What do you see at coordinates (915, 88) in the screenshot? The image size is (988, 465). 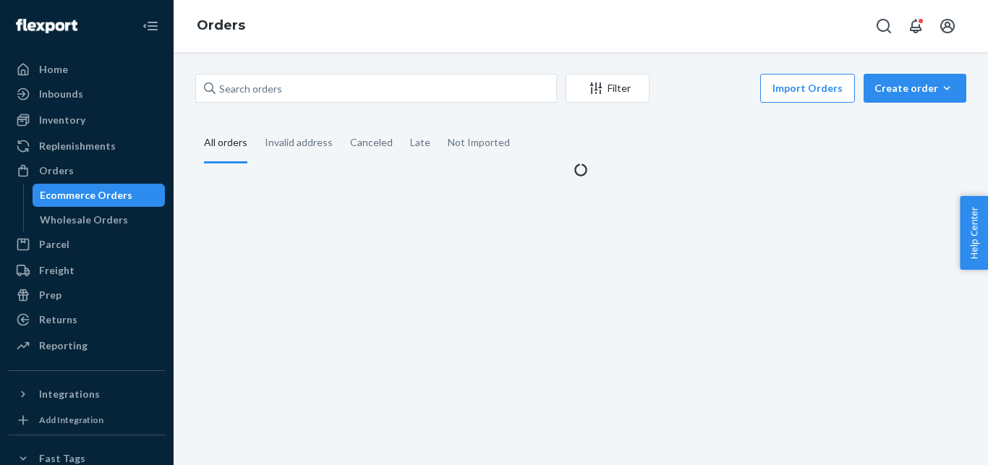 I see `button: Create order` at bounding box center [915, 88].